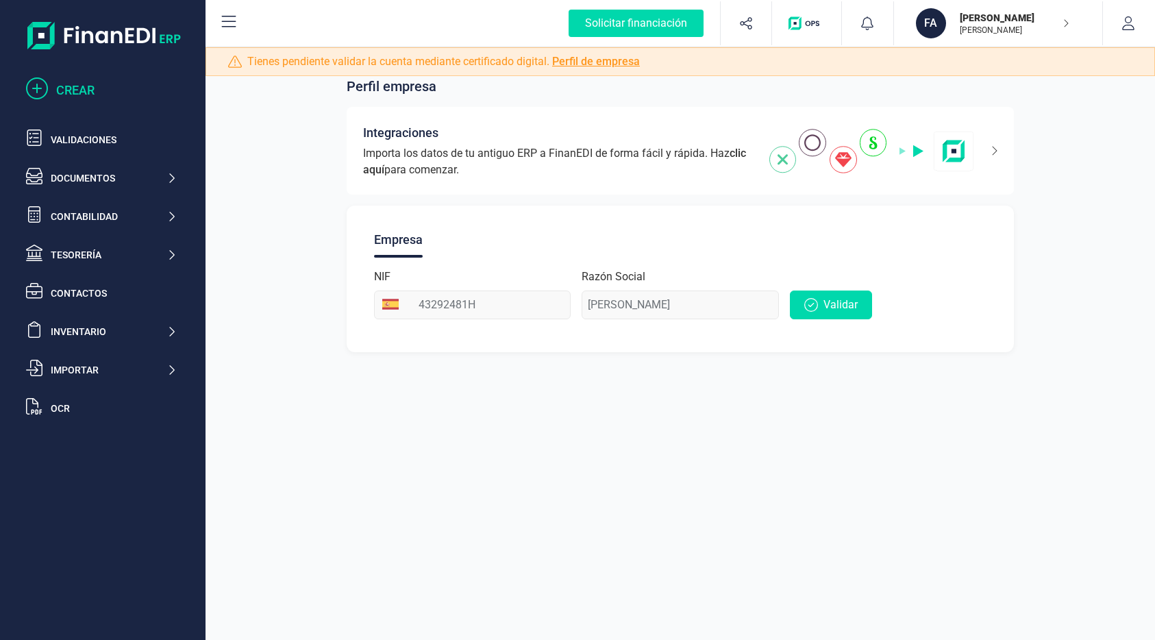 This screenshot has width=1155, height=640. I want to click on div: CREAR, so click(116, 90).